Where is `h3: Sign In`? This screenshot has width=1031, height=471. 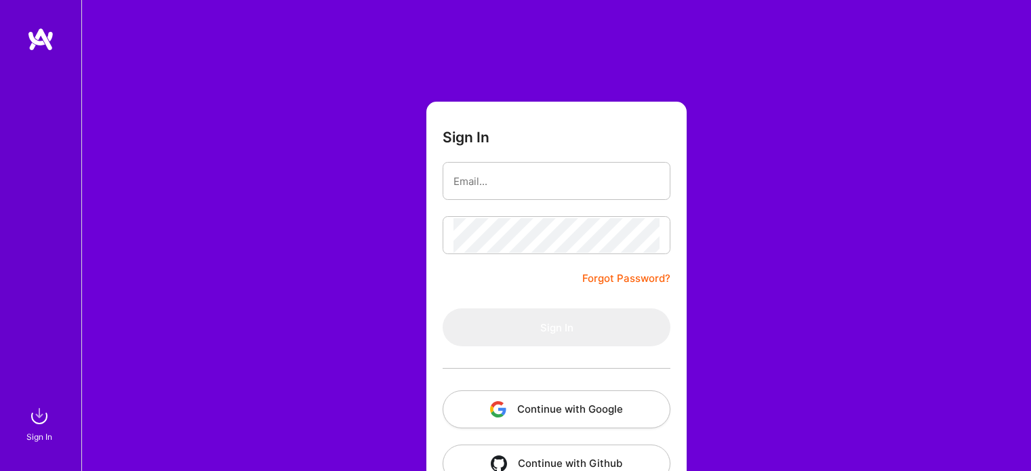
h3: Sign In is located at coordinates (466, 137).